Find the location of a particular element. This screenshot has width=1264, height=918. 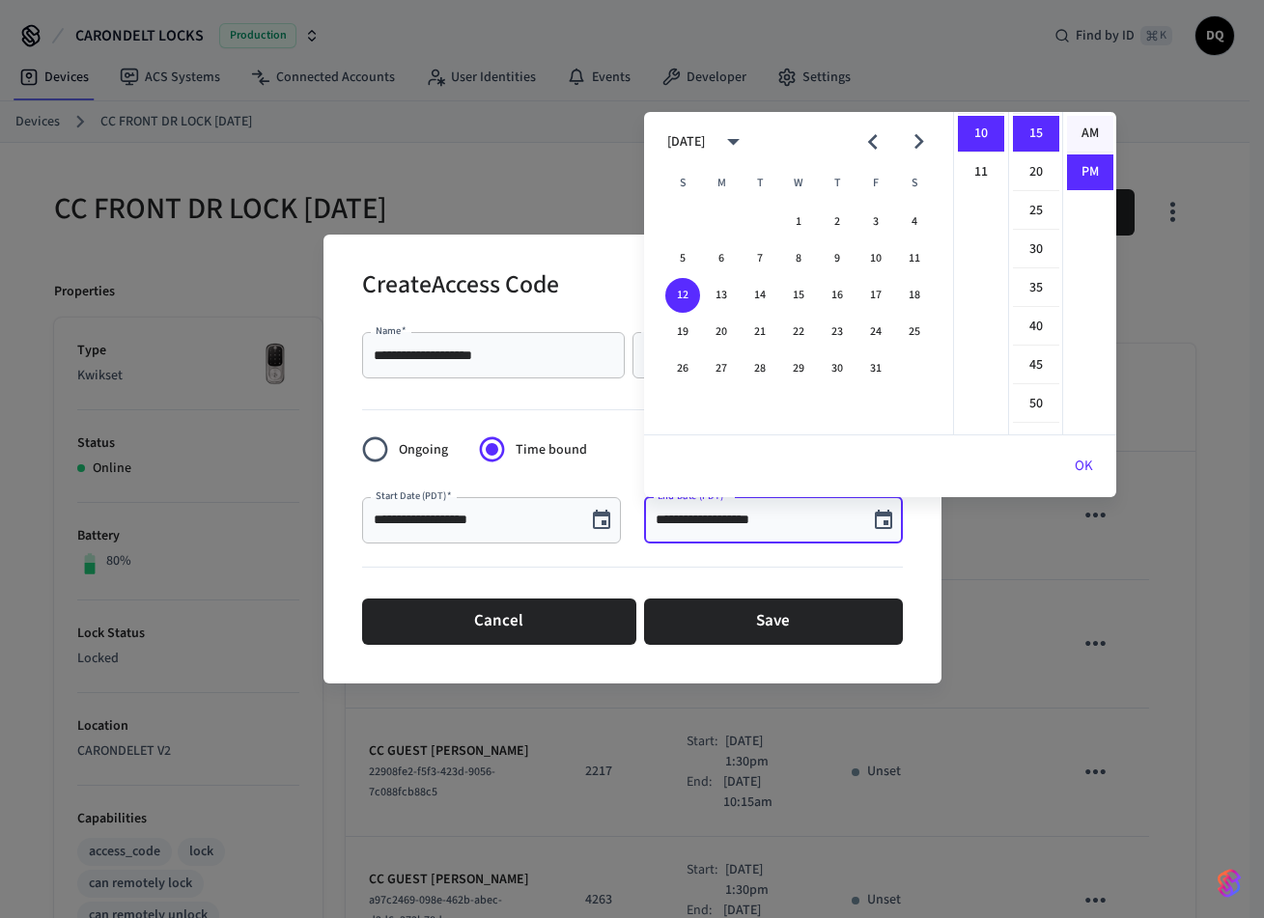

li: 15 minutes is located at coordinates (1036, 134).